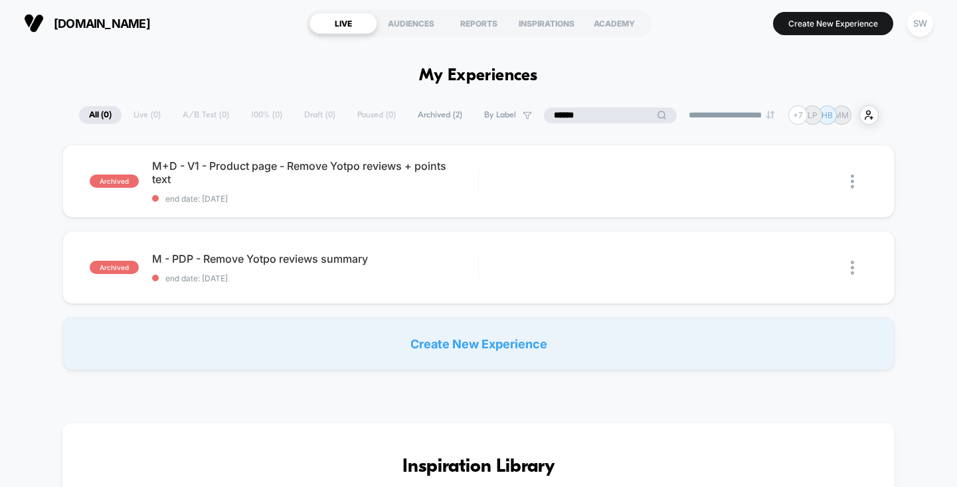 This screenshot has height=487, width=957. What do you see at coordinates (315, 259) in the screenshot?
I see `span: M - PDP - Remove Yotpo reviews summary` at bounding box center [315, 259].